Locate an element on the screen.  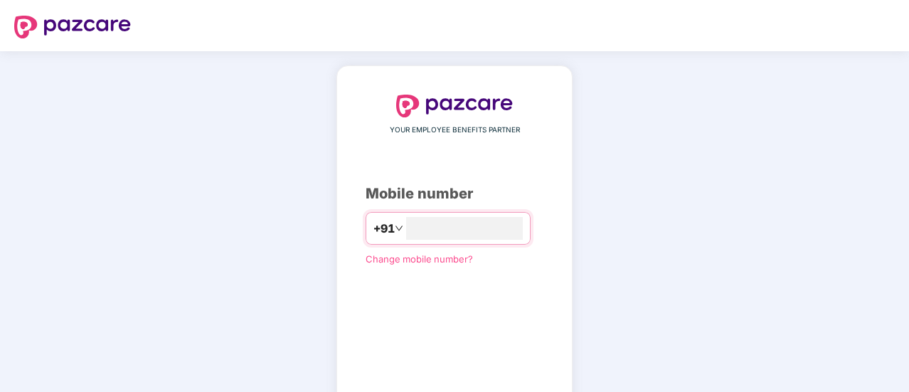
span: Change mobile number? is located at coordinates (419, 259).